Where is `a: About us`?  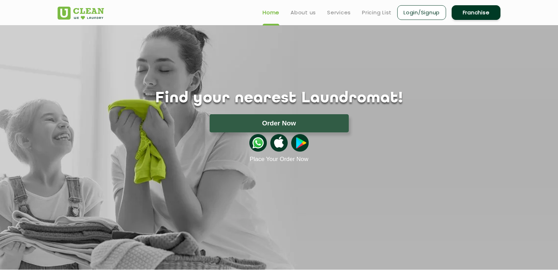 a: About us is located at coordinates (303, 13).